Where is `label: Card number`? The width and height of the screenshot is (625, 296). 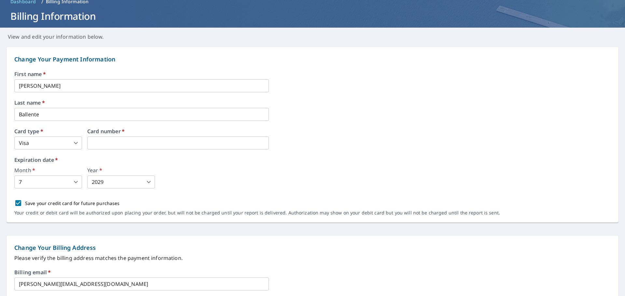 label: Card number is located at coordinates (178, 131).